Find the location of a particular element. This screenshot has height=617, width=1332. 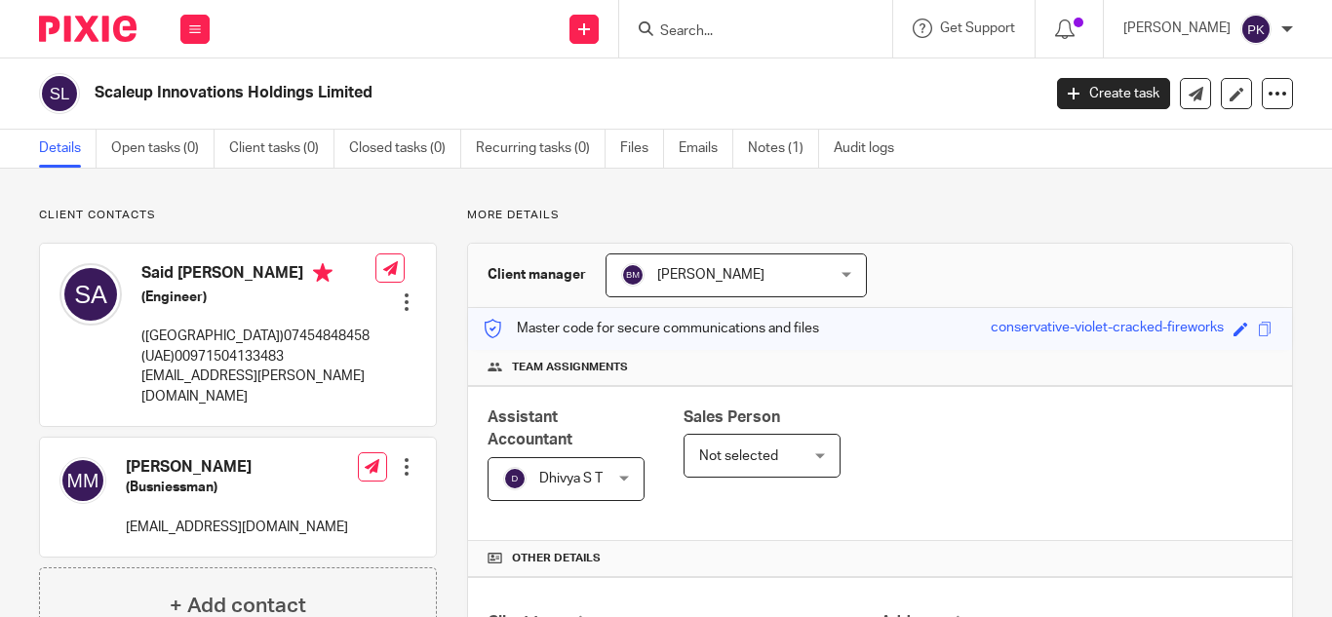

h2: Scaleup Innovations Holdings Limited is located at coordinates (468, 93).